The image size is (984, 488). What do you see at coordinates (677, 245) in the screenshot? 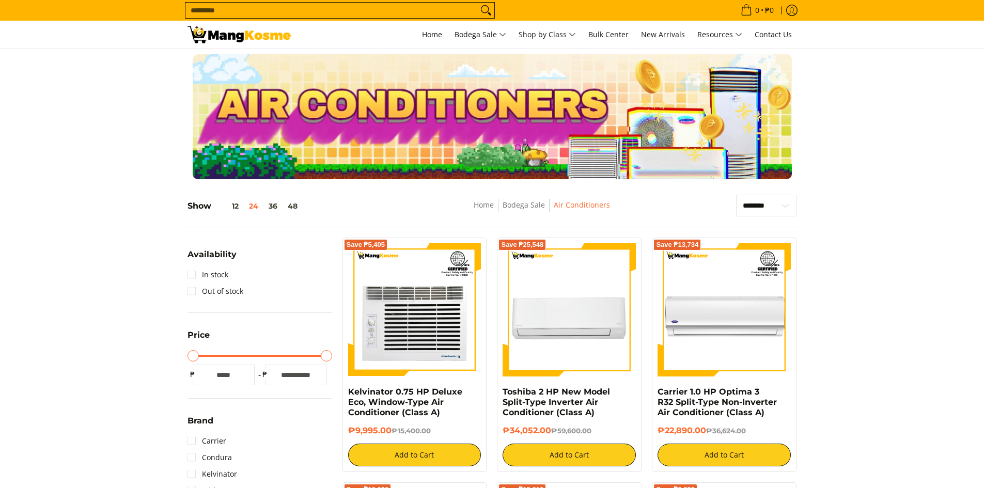
I see `span: Save ₱13,734` at bounding box center [677, 245].